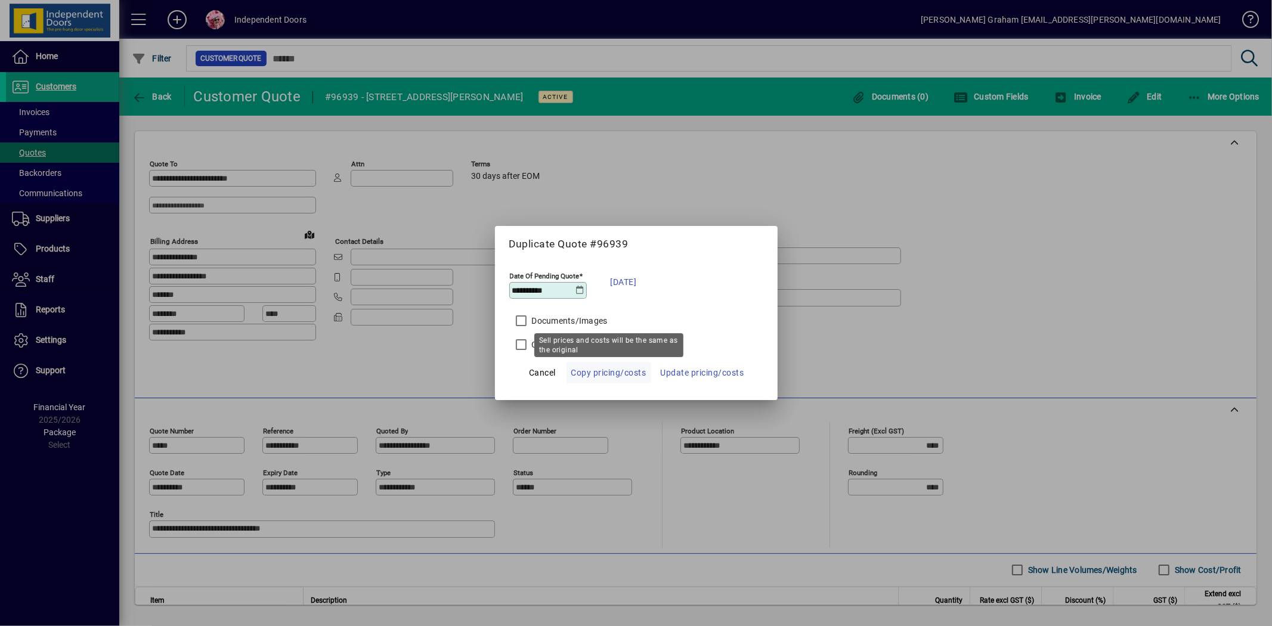 Image resolution: width=1272 pixels, height=626 pixels. I want to click on label: Documents/Images, so click(568, 321).